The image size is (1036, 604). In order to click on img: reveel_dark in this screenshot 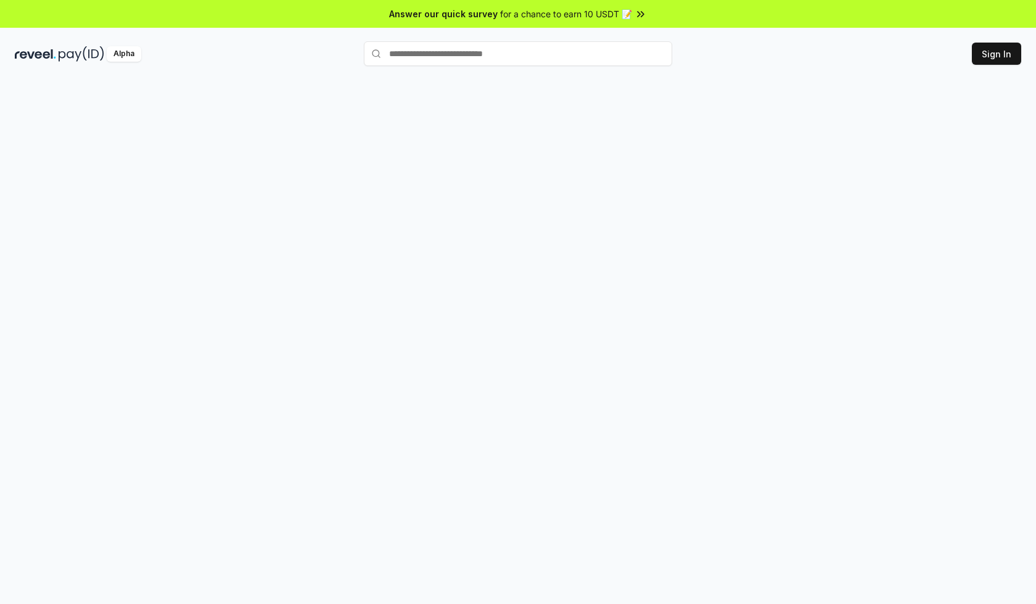, I will do `click(35, 54)`.